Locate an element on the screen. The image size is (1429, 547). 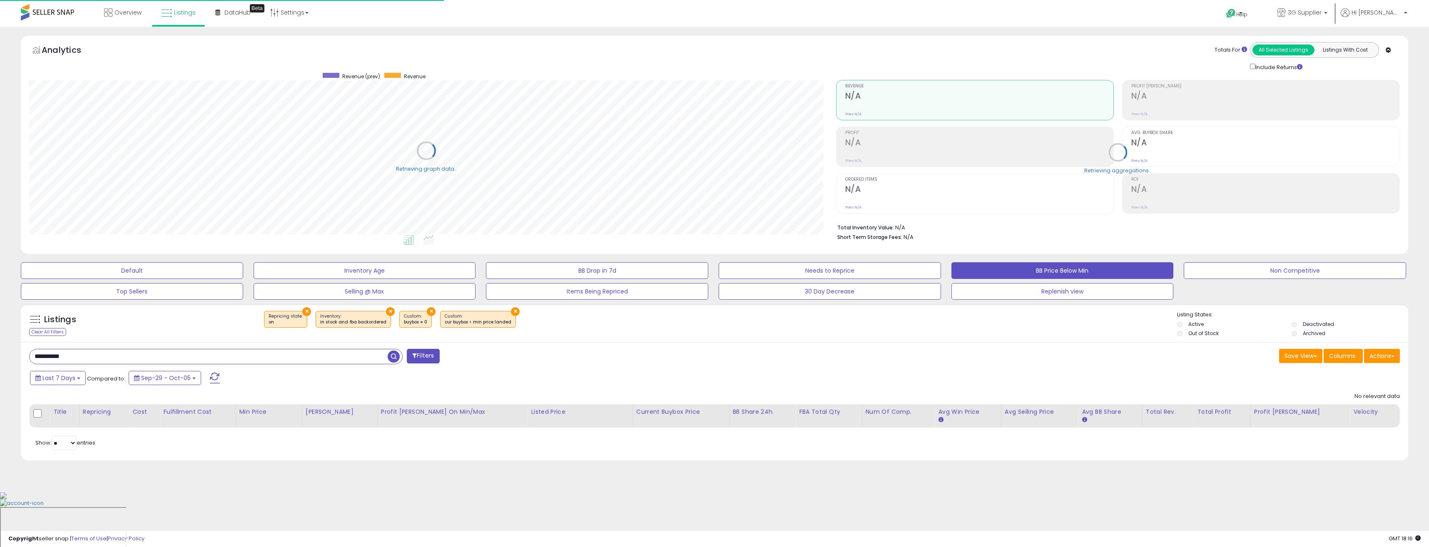
div: Avg Selling Price is located at coordinates (1040, 412).